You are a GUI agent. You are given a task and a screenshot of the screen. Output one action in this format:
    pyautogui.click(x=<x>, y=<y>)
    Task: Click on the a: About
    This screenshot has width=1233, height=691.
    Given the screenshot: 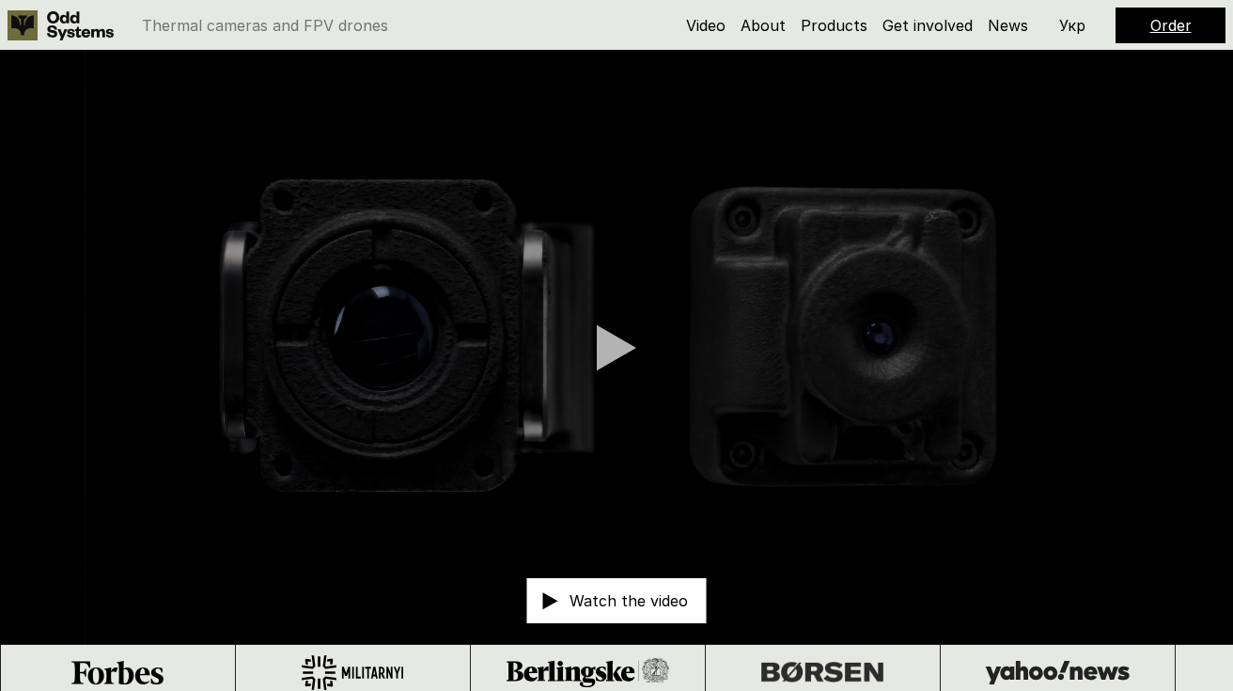 What is the action you would take?
    pyautogui.click(x=763, y=25)
    